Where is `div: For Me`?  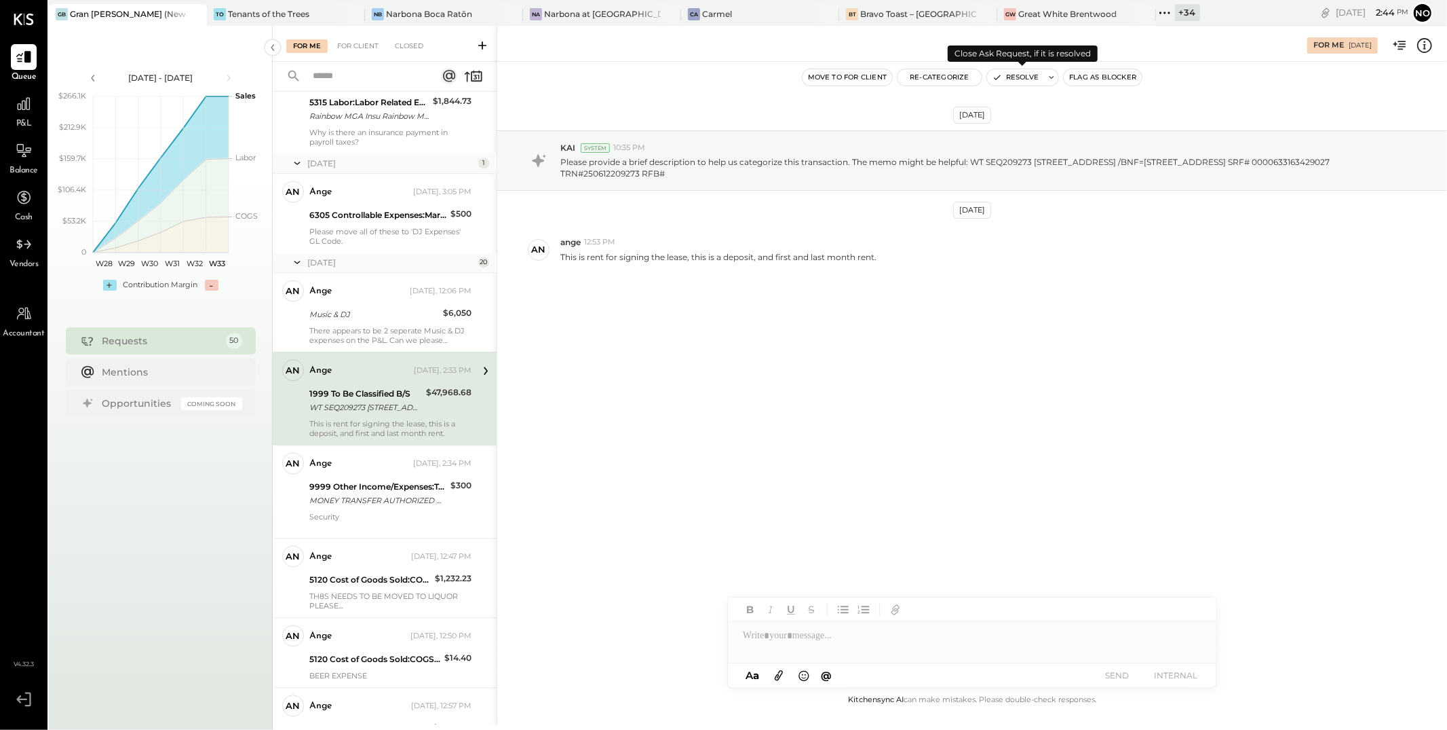
div: For Me is located at coordinates (307, 46).